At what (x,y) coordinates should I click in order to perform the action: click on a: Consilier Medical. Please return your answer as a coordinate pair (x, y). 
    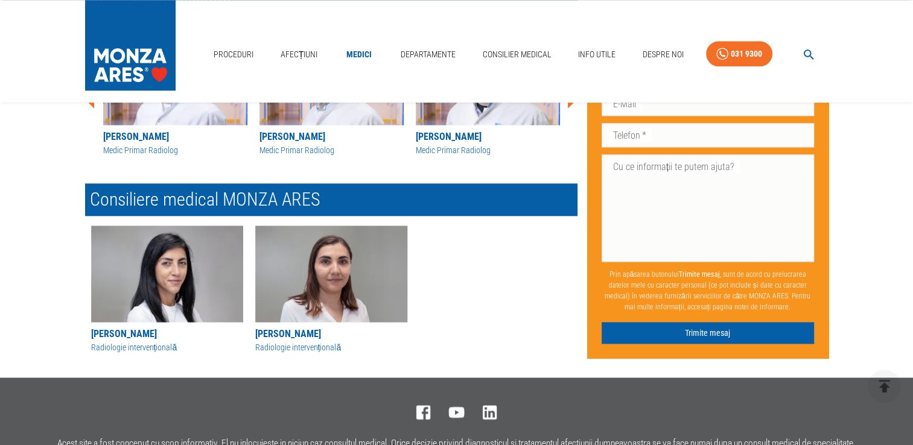
    Looking at the image, I should click on (516, 54).